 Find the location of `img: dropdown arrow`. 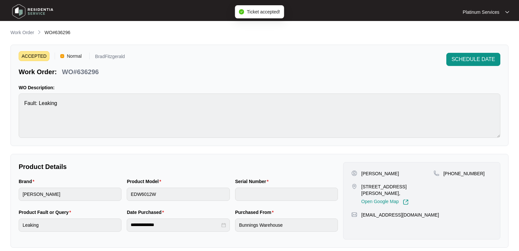

img: dropdown arrow is located at coordinates (507, 12).